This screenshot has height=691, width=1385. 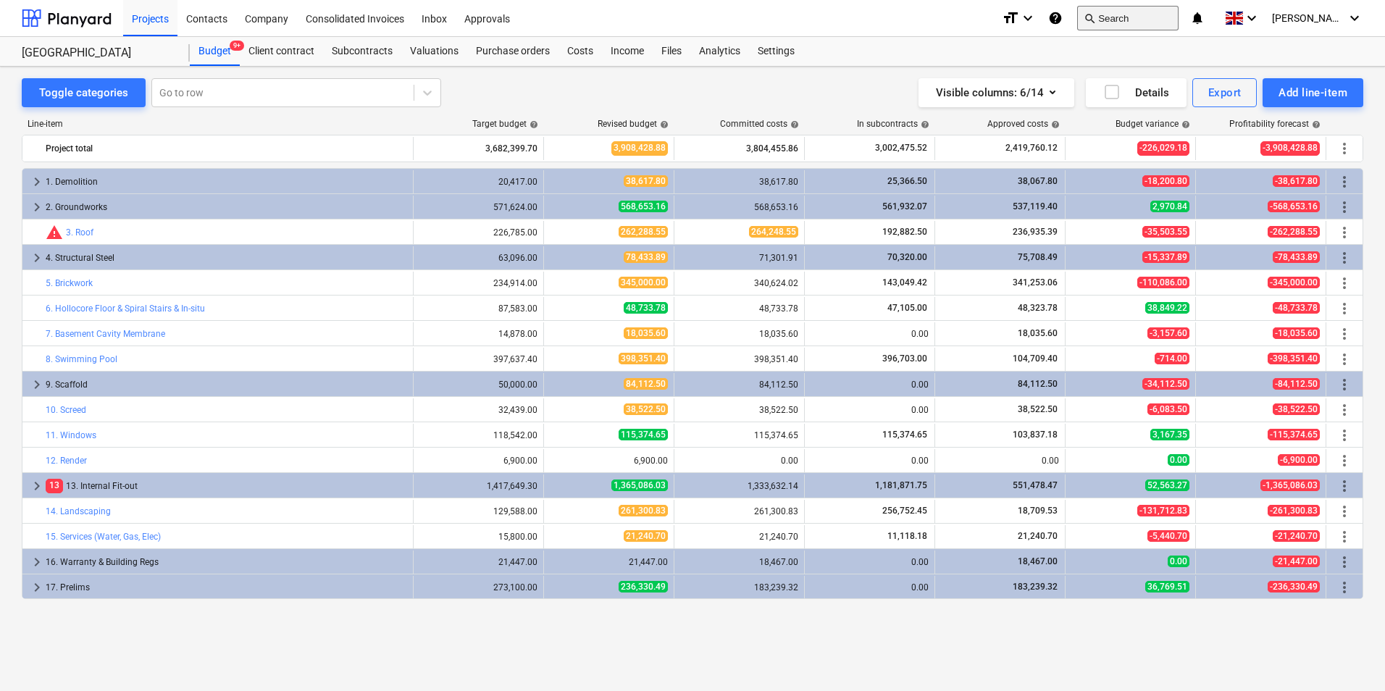 What do you see at coordinates (54, 485) in the screenshot?
I see `span: 13` at bounding box center [54, 485].